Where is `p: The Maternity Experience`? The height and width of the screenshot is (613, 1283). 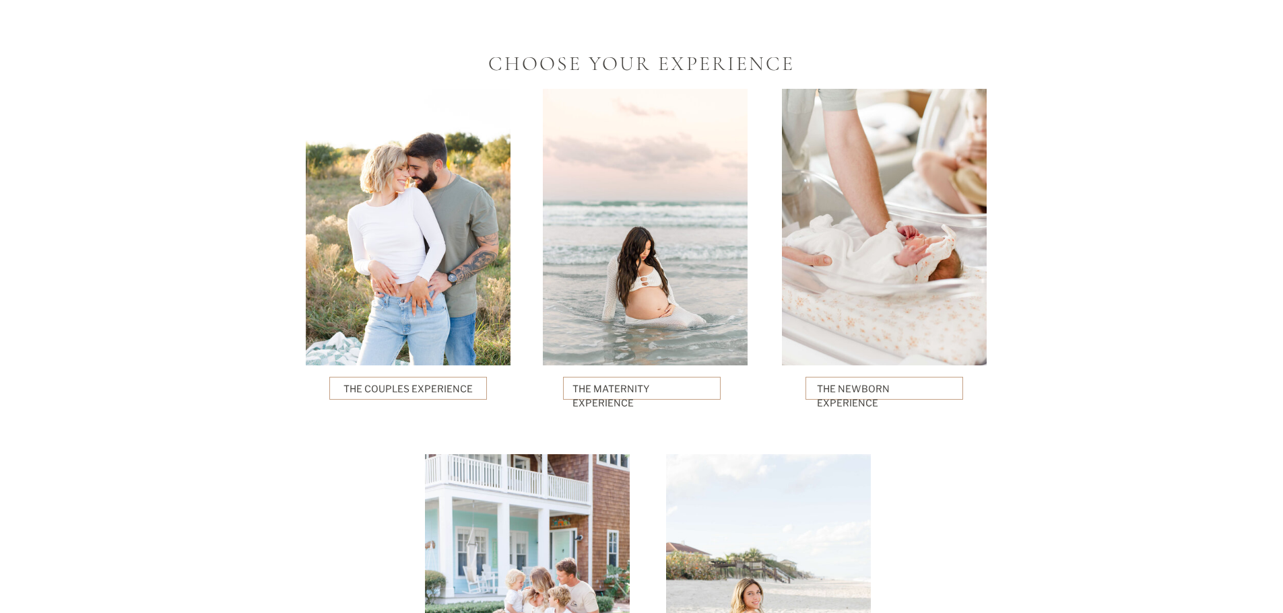
p: The Maternity Experience is located at coordinates (642, 389).